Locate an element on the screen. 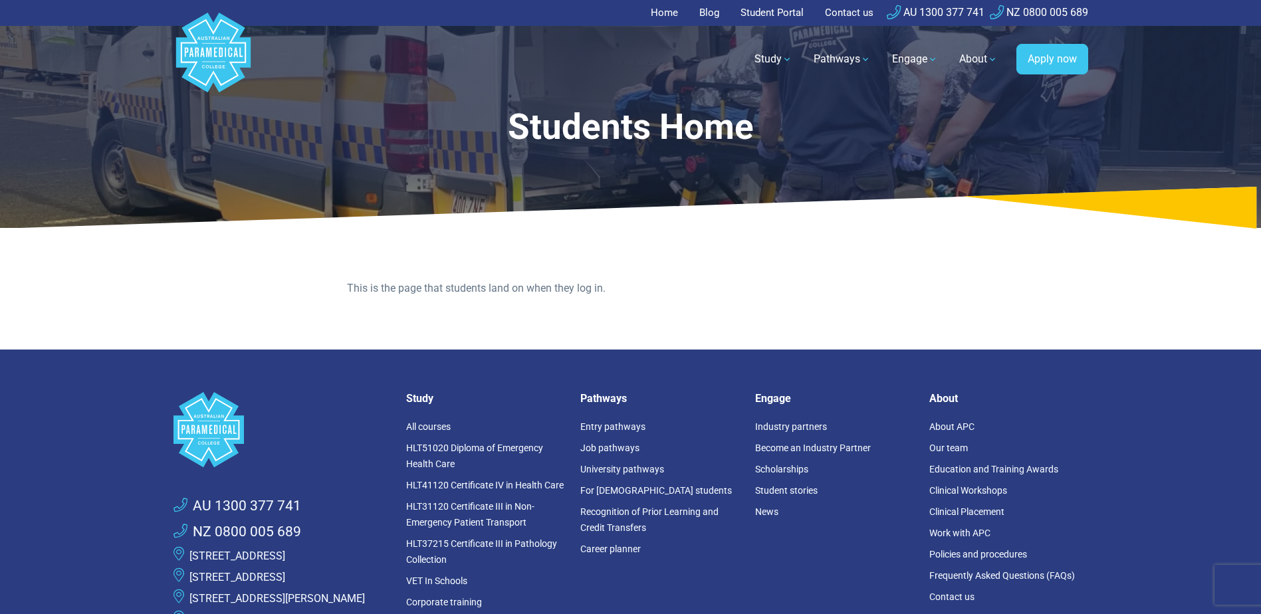 This screenshot has height=614, width=1261. a: HLT37215 Certificate III in Pathology Collection is located at coordinates (481, 552).